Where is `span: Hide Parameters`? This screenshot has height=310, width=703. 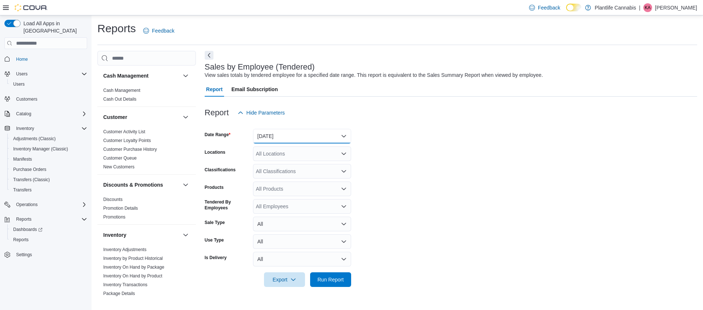
span: Hide Parameters is located at coordinates (265, 113).